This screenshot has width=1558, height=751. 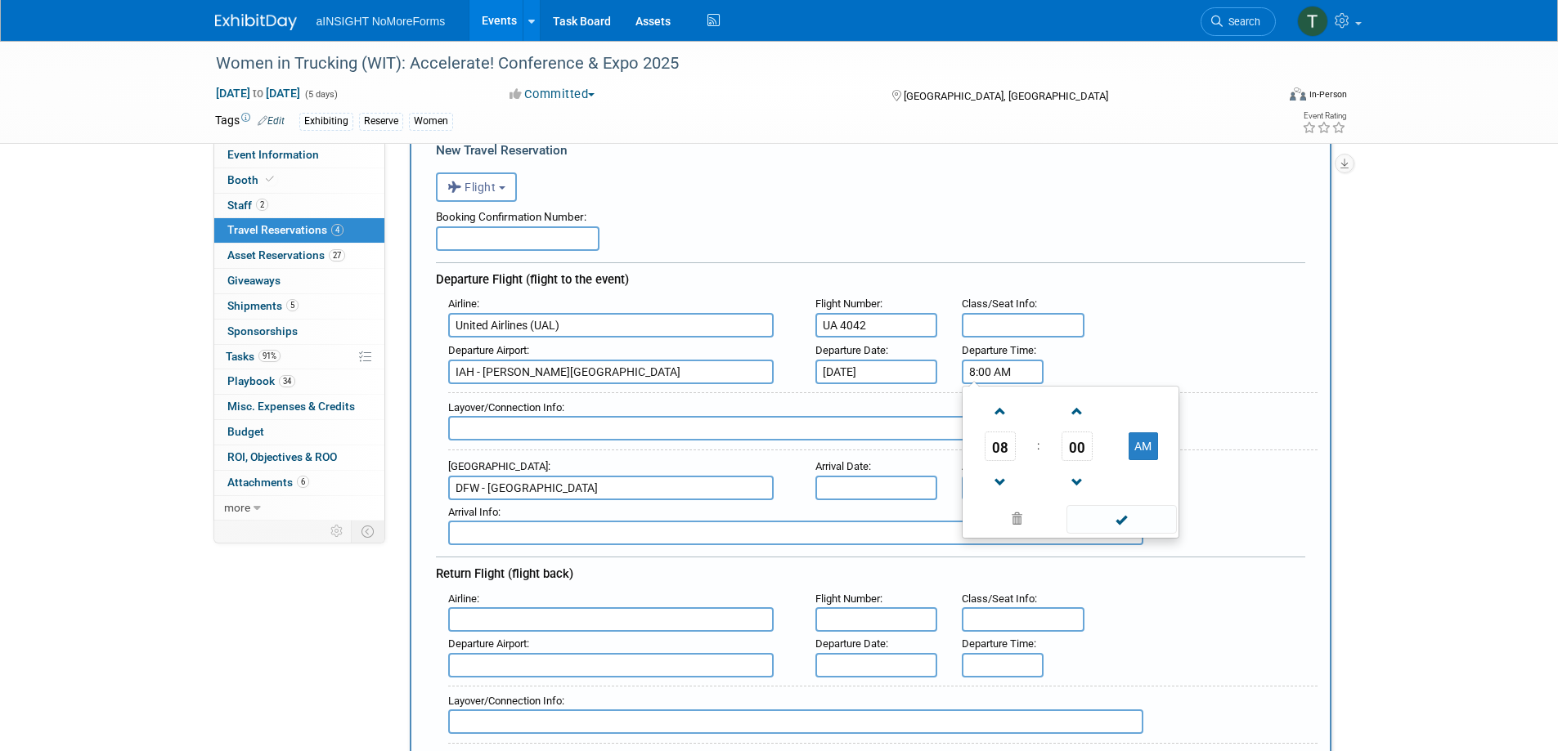 I want to click on a: Asset Reservations27, so click(x=299, y=256).